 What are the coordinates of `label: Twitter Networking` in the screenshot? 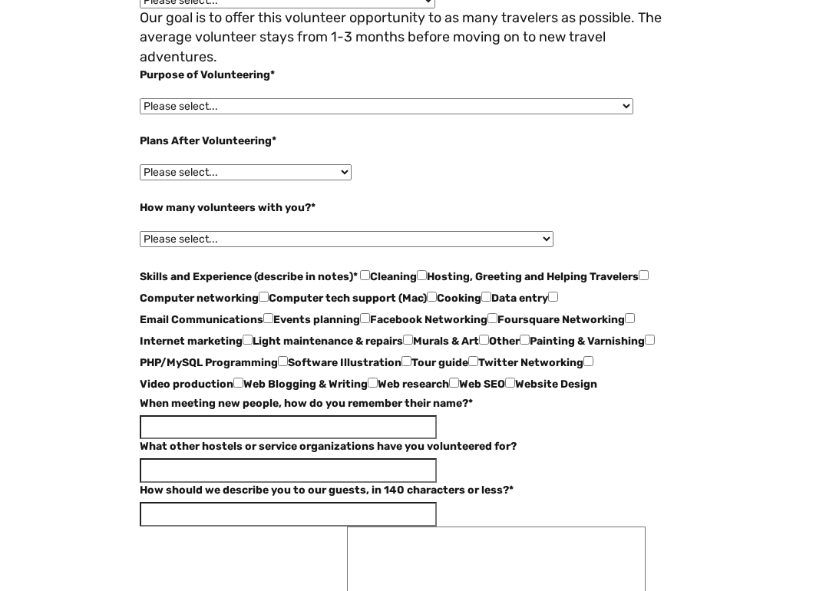 It's located at (530, 363).